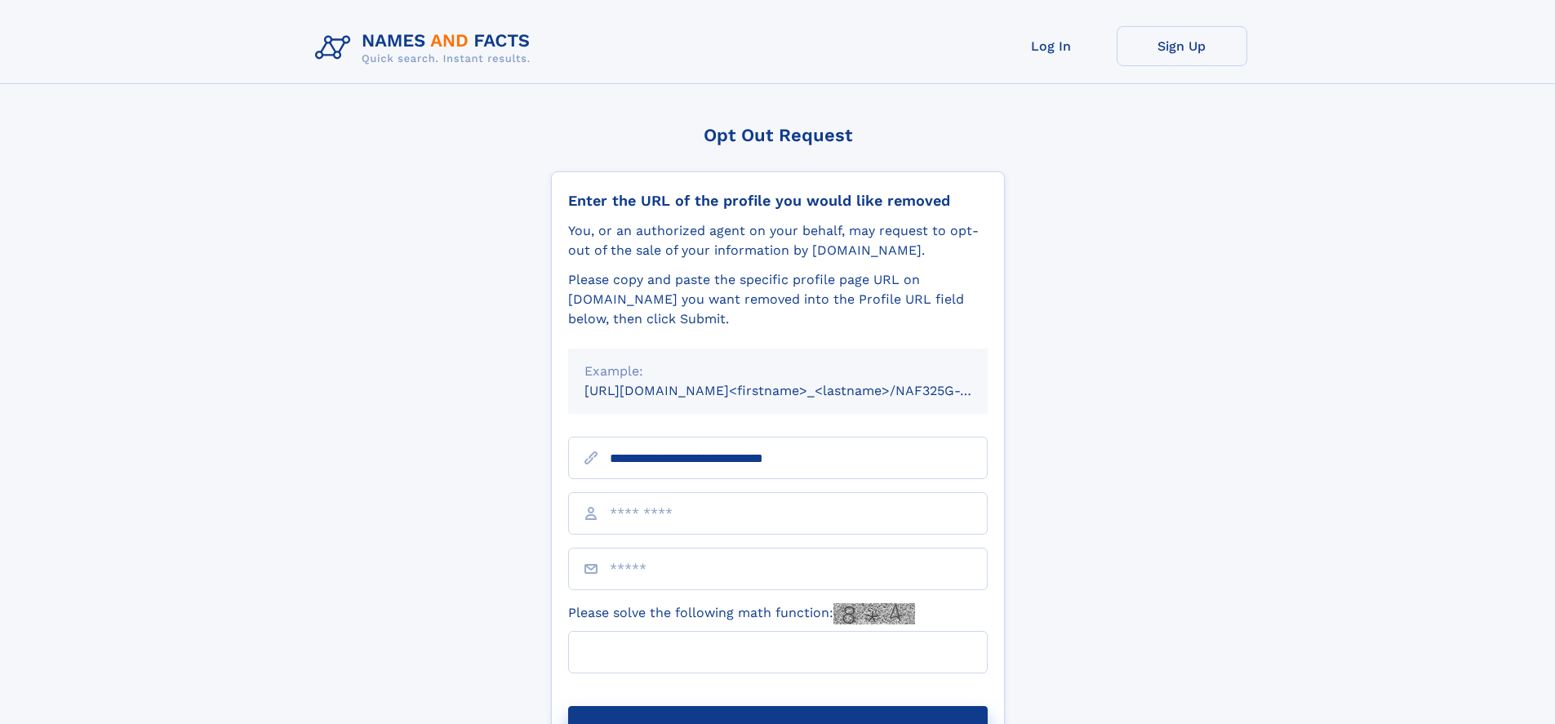  What do you see at coordinates (778, 201) in the screenshot?
I see `div: Enter the URL of the profile you would like removed` at bounding box center [778, 201].